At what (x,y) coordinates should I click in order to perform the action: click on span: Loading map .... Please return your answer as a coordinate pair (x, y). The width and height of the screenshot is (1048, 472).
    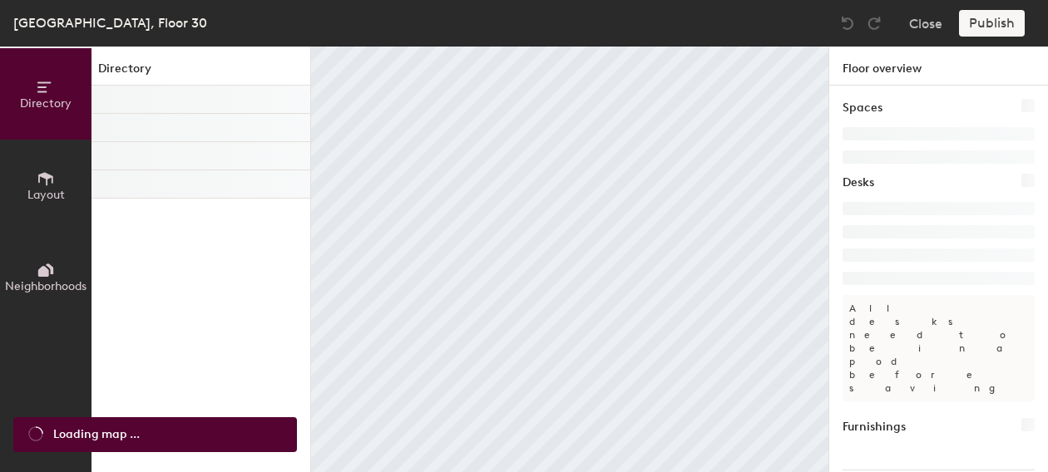
    Looking at the image, I should click on (96, 435).